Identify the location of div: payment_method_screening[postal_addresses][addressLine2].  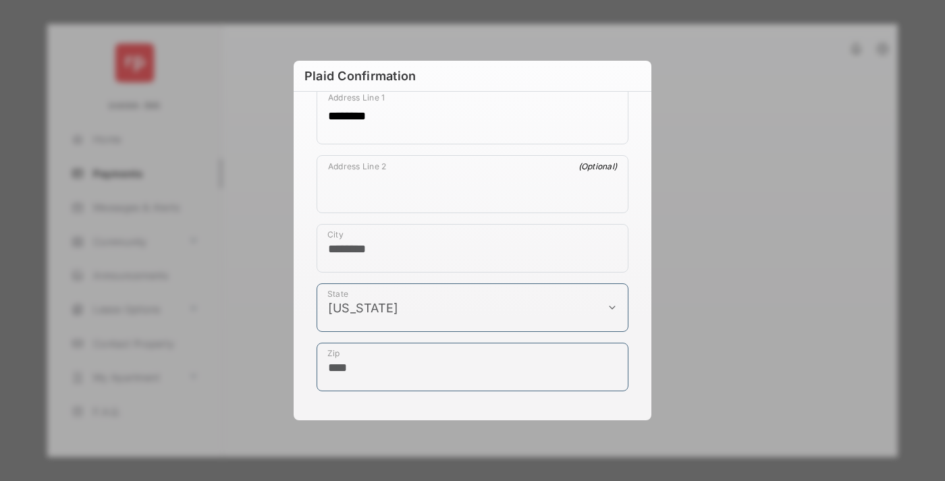
(473, 184).